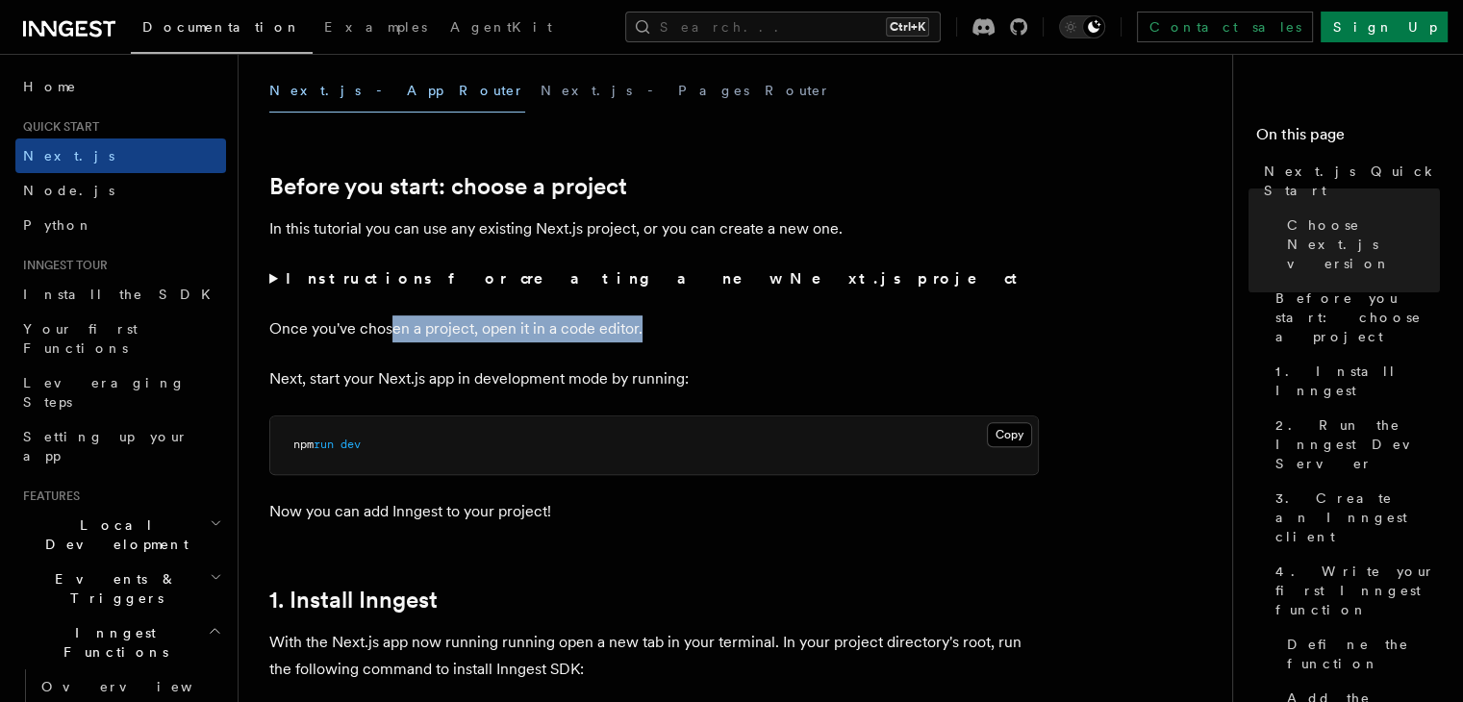 This screenshot has height=702, width=1463. Describe the element at coordinates (80, 338) in the screenshot. I see `span: Your first Functions` at that location.